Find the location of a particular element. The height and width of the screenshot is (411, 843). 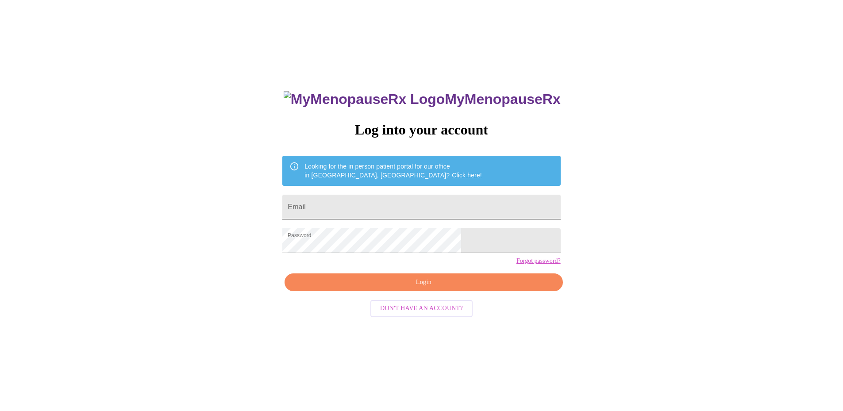

span: Don't have an account? is located at coordinates (421, 308).